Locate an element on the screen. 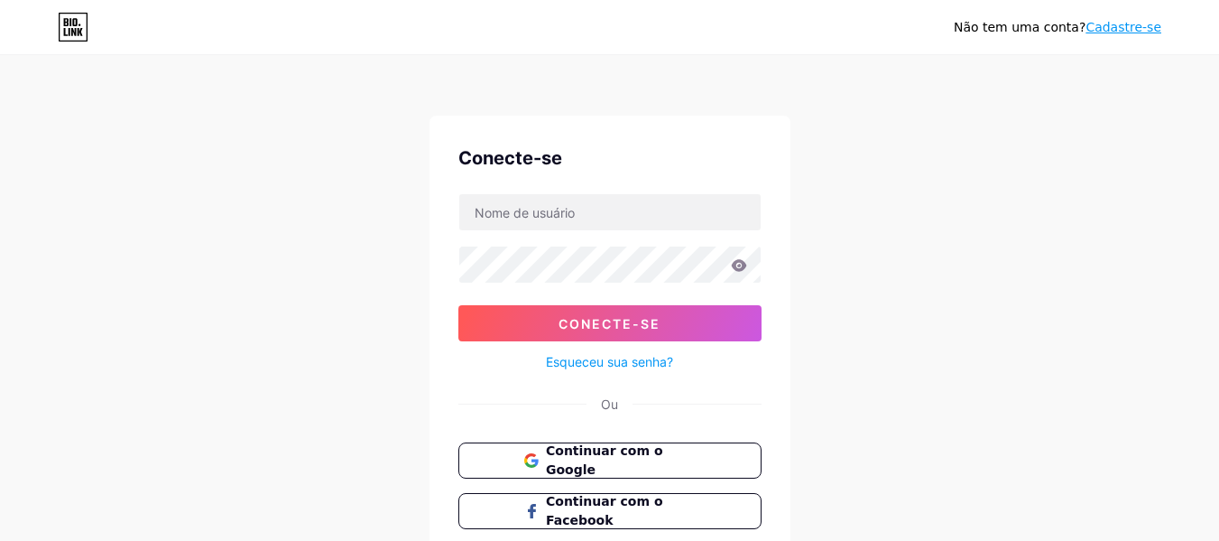  font: Esqueceu sua senha? is located at coordinates (609, 361).